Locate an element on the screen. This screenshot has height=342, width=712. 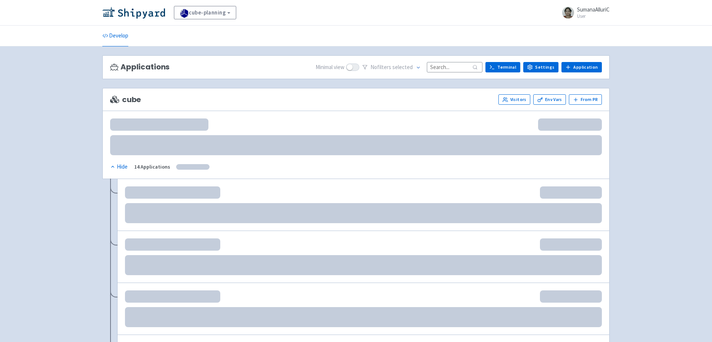
span: SumanaAlluriC is located at coordinates (594, 9).